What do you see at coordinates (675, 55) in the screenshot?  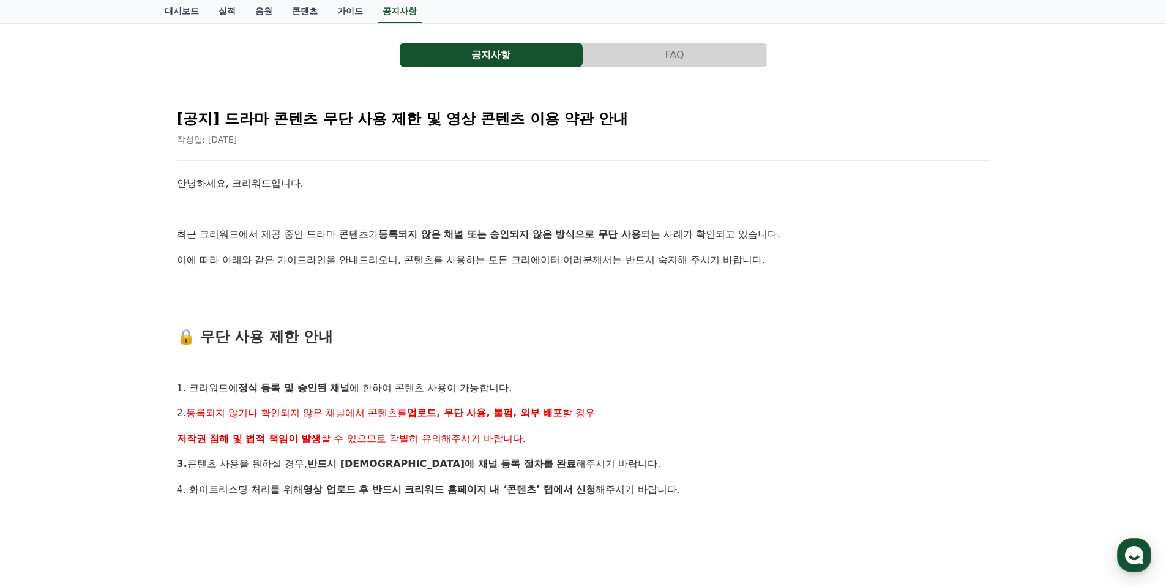 I see `a: FAQ` at bounding box center [675, 55].